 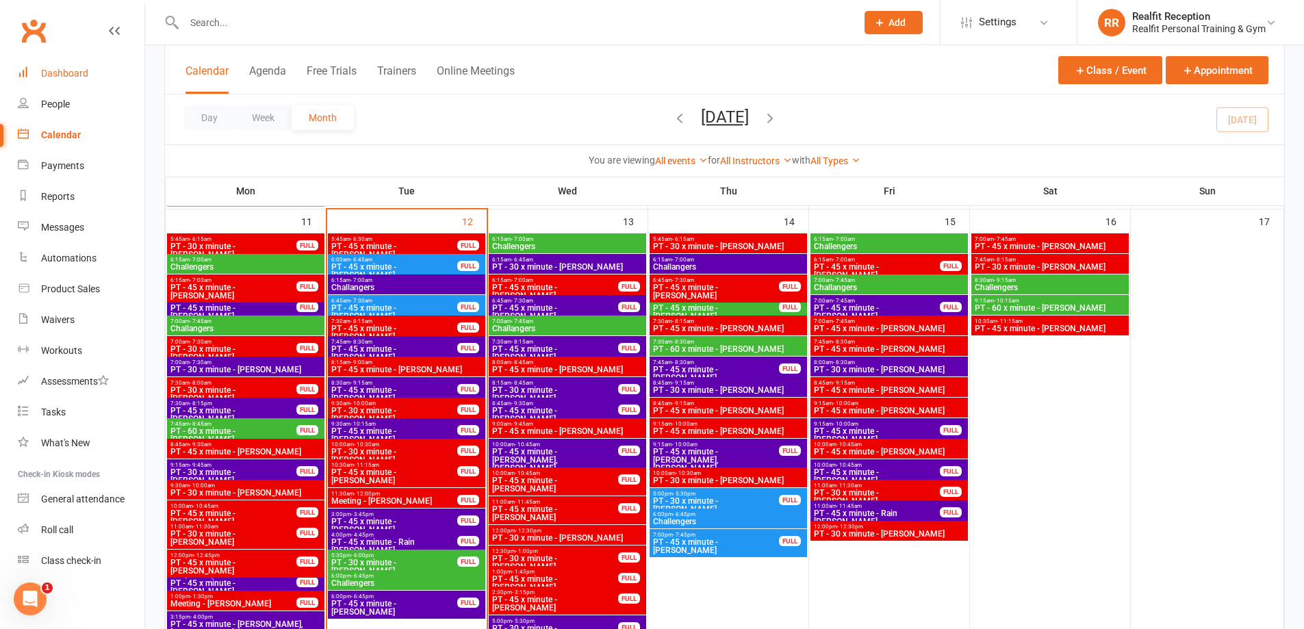 I want to click on div: 14, so click(x=796, y=220).